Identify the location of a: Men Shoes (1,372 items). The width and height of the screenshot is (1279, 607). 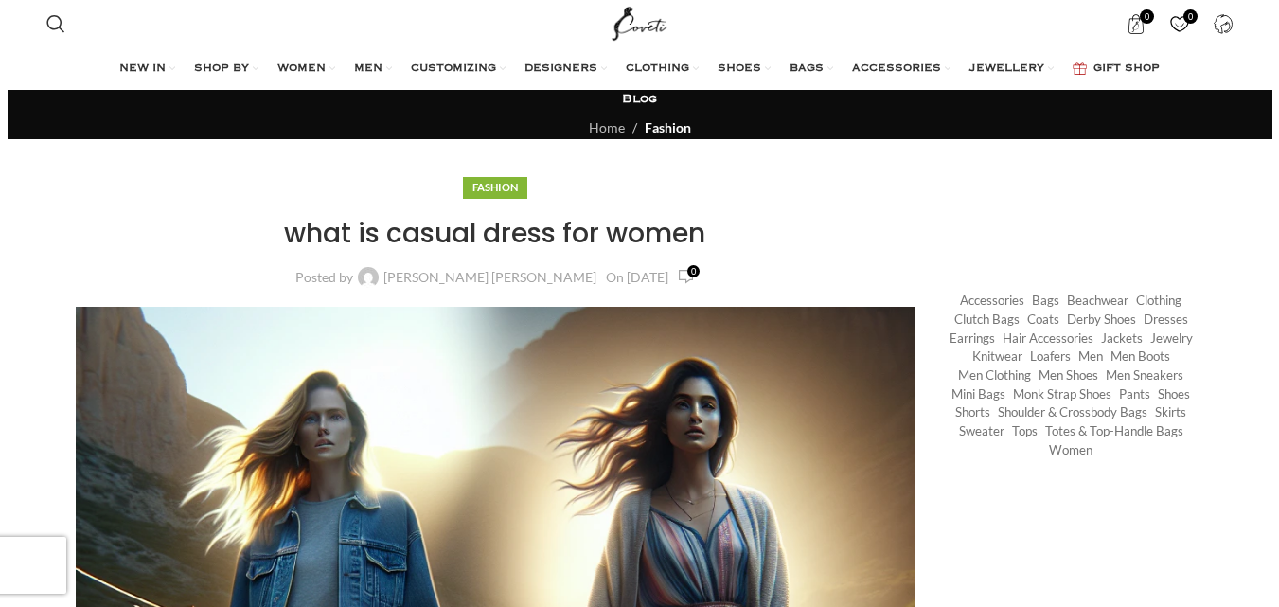
(1068, 375).